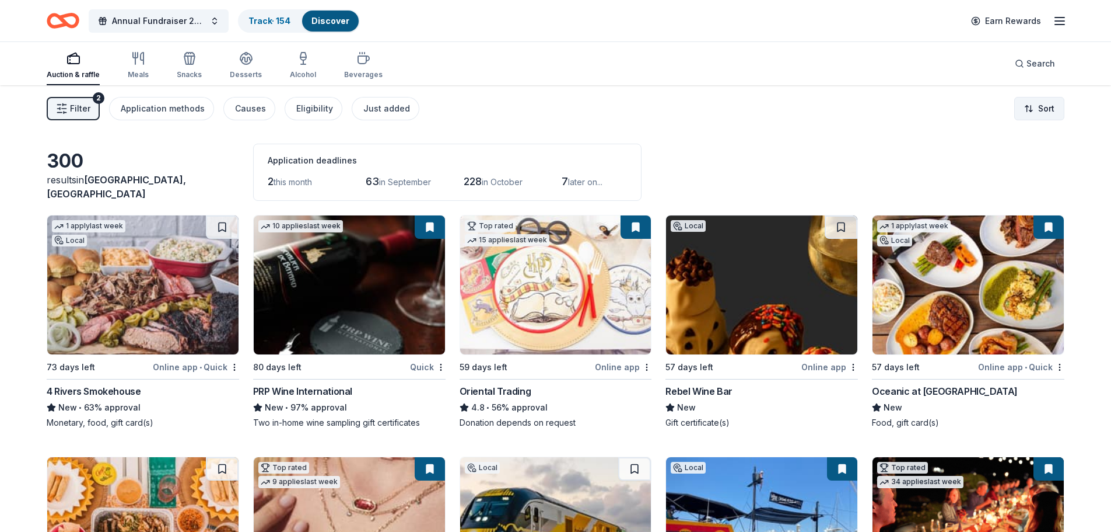 The image size is (1111, 532). What do you see at coordinates (63, 20) in the screenshot?
I see `a: Home` at bounding box center [63, 20].